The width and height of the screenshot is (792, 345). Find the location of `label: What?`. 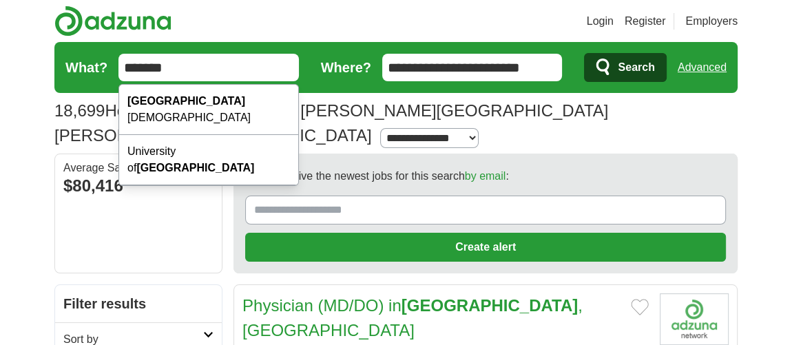

label: What? is located at coordinates (86, 67).